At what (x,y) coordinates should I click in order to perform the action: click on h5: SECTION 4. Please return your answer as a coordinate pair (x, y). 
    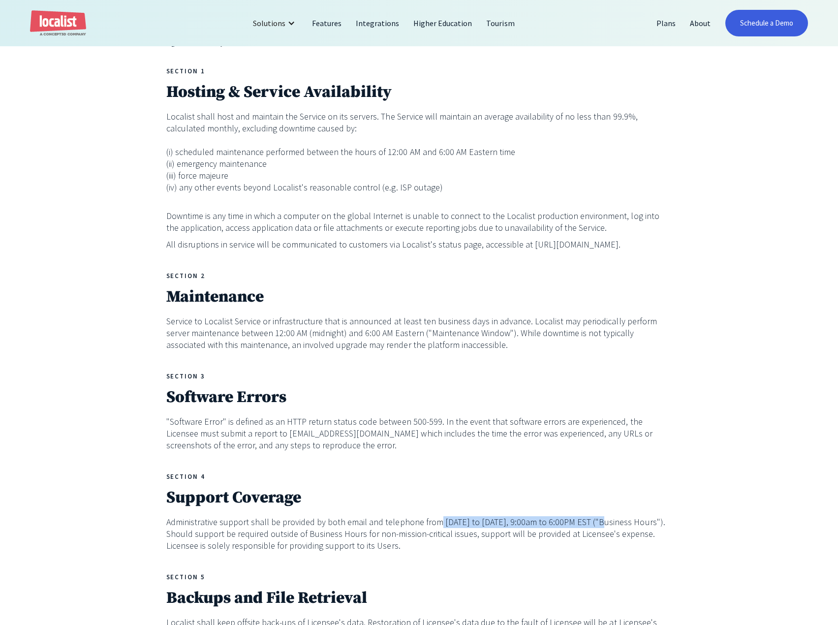
    Looking at the image, I should click on (419, 476).